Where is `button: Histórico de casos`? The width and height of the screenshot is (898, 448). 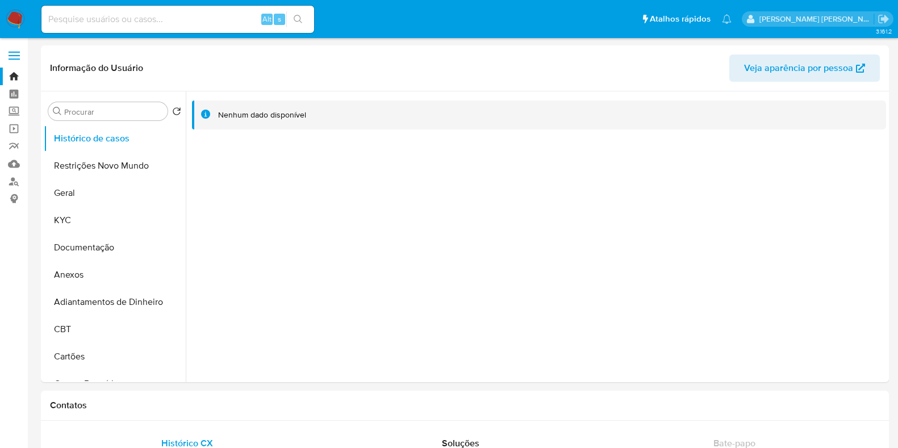
button: Histórico de casos is located at coordinates (115, 139).